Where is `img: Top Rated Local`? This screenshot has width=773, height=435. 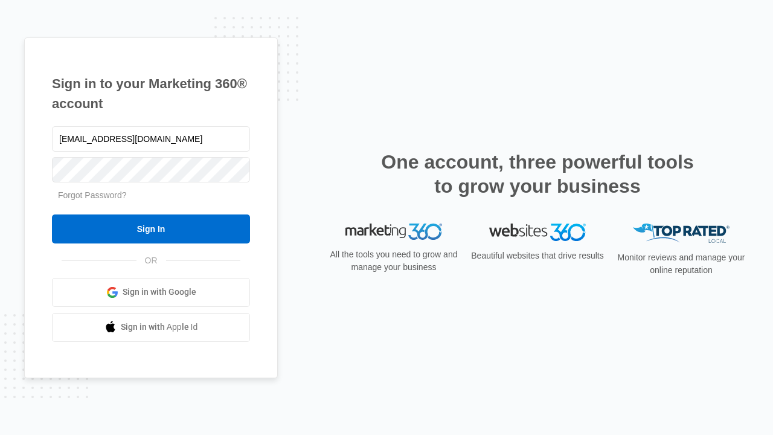 img: Top Rated Local is located at coordinates (681, 233).